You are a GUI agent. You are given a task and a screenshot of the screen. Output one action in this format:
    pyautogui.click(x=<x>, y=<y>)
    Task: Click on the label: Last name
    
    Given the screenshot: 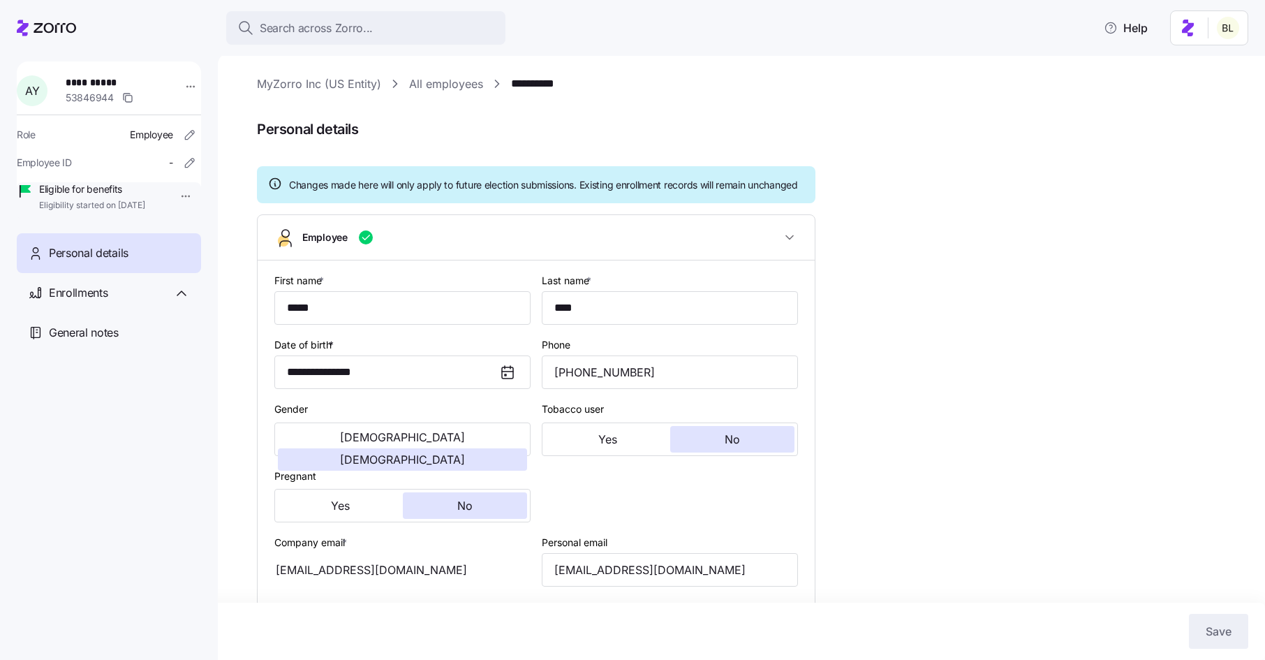 What is the action you would take?
    pyautogui.click(x=568, y=281)
    